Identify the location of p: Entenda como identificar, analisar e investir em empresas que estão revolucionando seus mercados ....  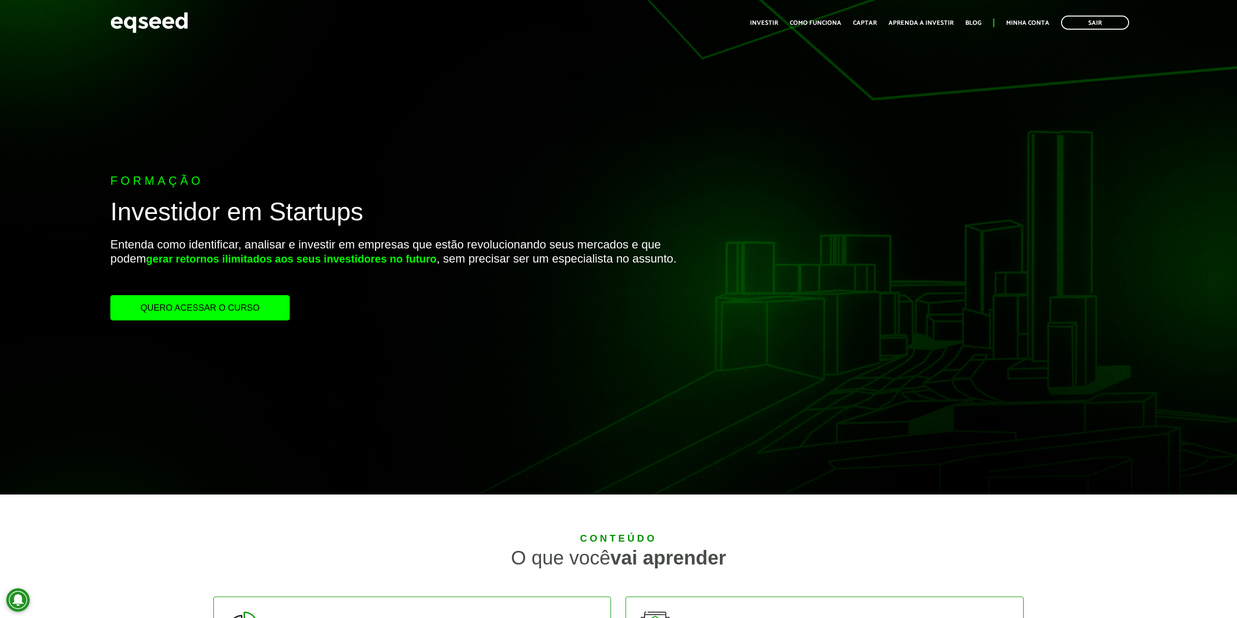
(412, 266).